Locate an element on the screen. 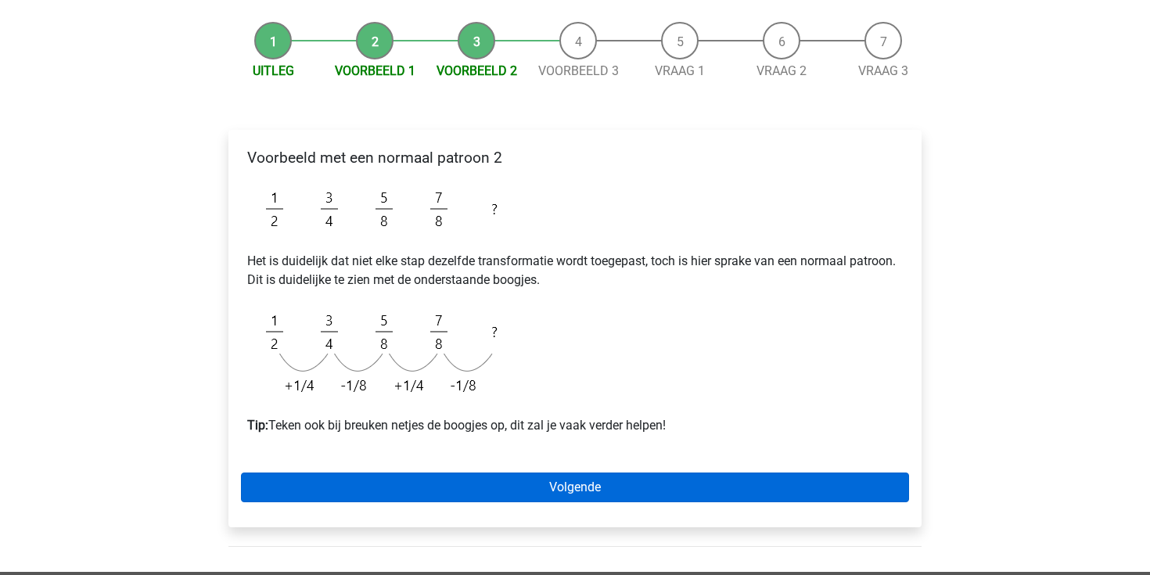 The image size is (1150, 575). a: Uitleg is located at coordinates (273, 70).